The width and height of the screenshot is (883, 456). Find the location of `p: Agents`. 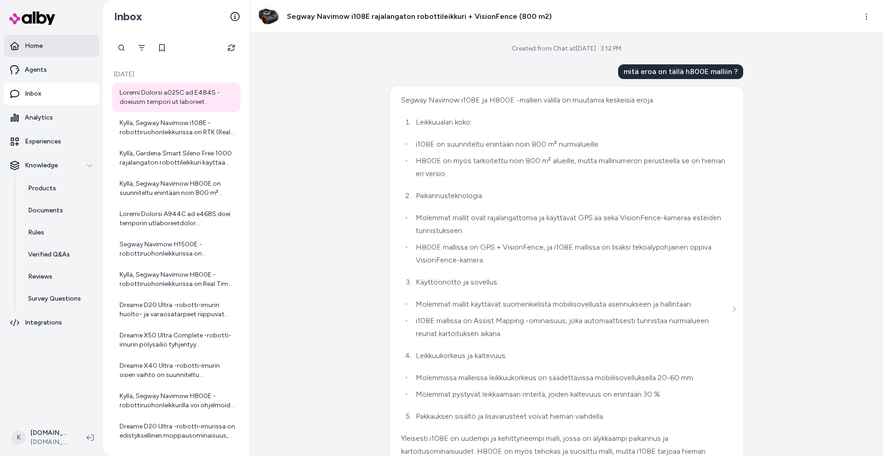

p: Agents is located at coordinates (36, 70).